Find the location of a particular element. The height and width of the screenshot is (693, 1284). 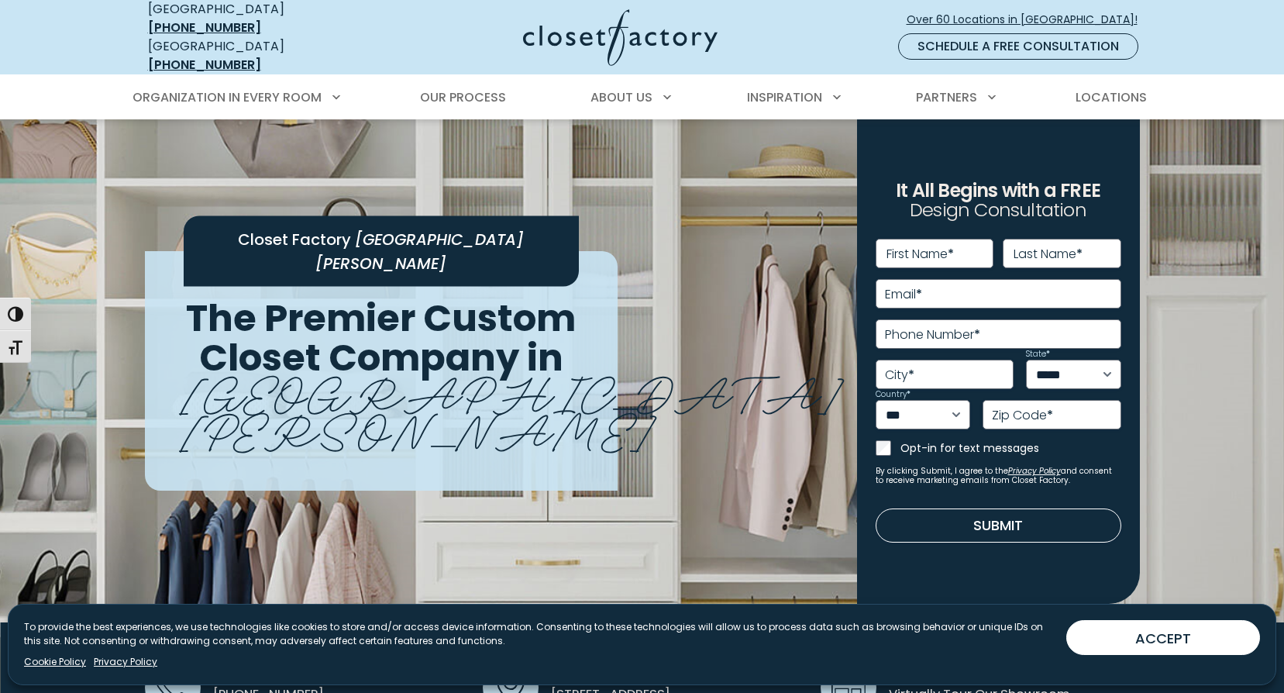

label: First Name is located at coordinates (920, 254).